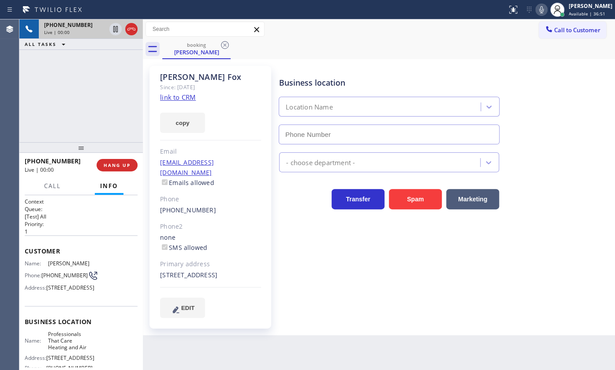 The height and width of the screenshot is (370, 615). I want to click on div: Phone, so click(210, 199).